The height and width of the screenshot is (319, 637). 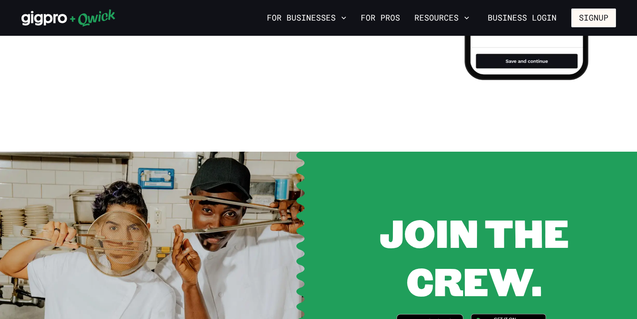 I want to click on button: Signup, so click(x=593, y=18).